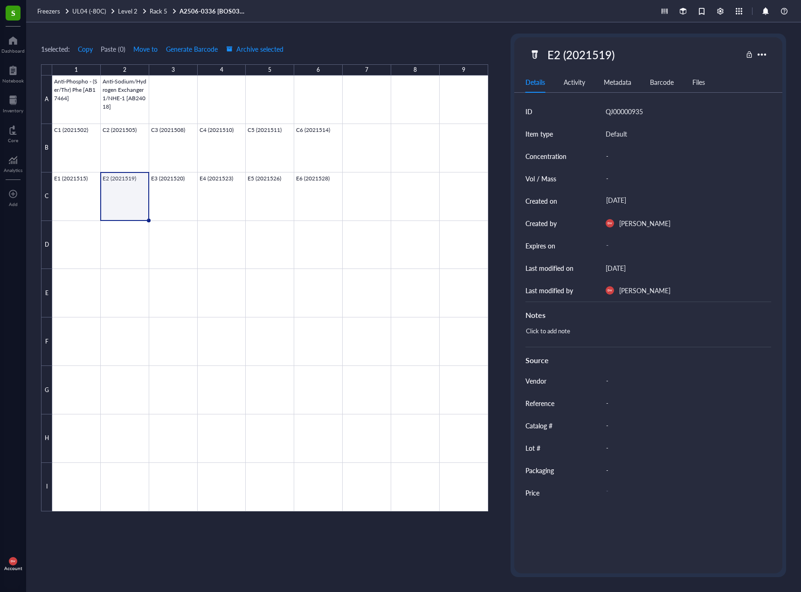 The width and height of the screenshot is (801, 592). Describe the element at coordinates (47, 293) in the screenshot. I see `div: E` at that location.